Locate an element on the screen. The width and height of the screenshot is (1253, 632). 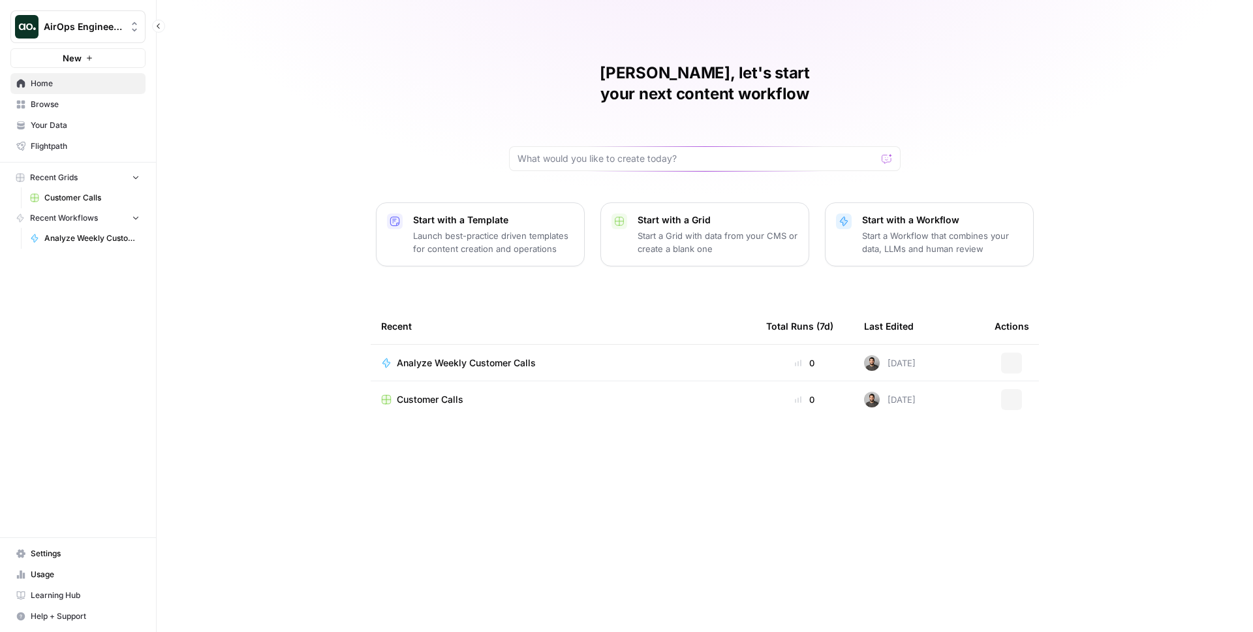
span: Browse is located at coordinates (85, 104).